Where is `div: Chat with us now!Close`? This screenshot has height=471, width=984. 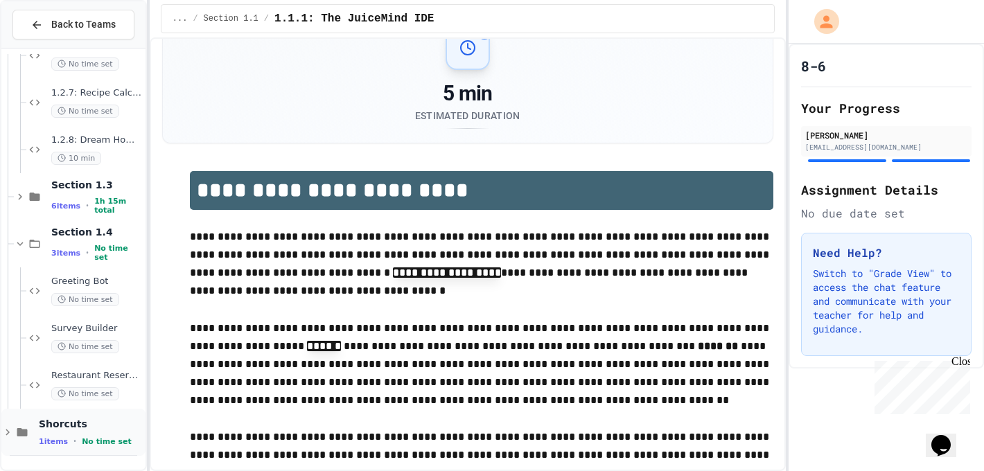
div: Chat with us now!Close is located at coordinates (51, 46).